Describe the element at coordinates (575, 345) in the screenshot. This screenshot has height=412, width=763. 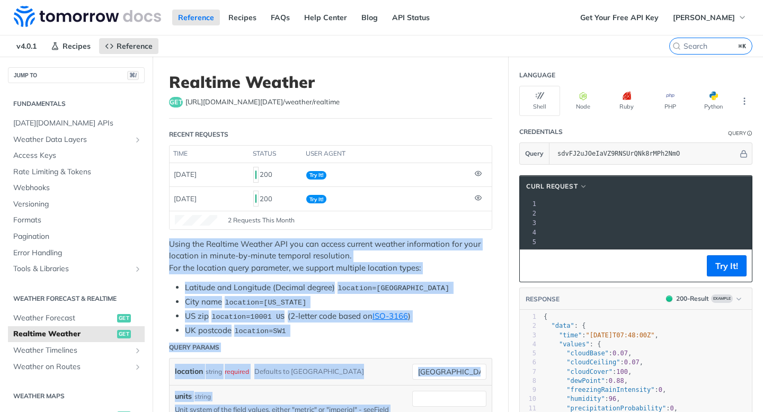
I see `span: "values"` at that location.